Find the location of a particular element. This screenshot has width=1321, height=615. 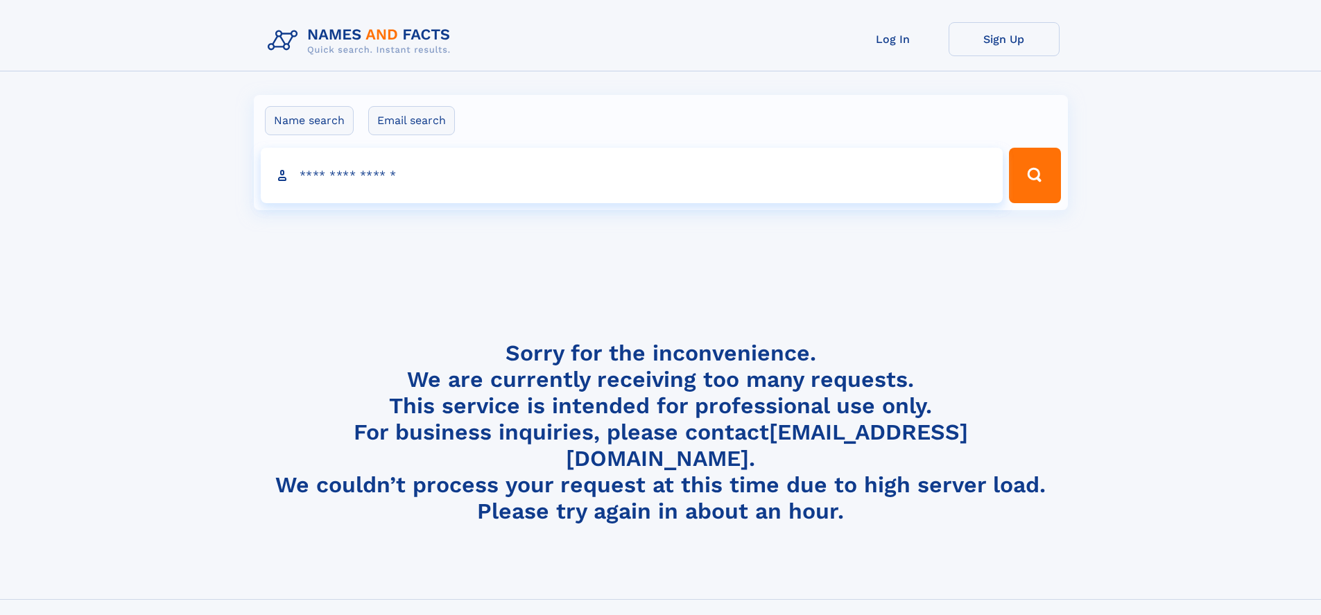

label: Email search is located at coordinates (411, 121).